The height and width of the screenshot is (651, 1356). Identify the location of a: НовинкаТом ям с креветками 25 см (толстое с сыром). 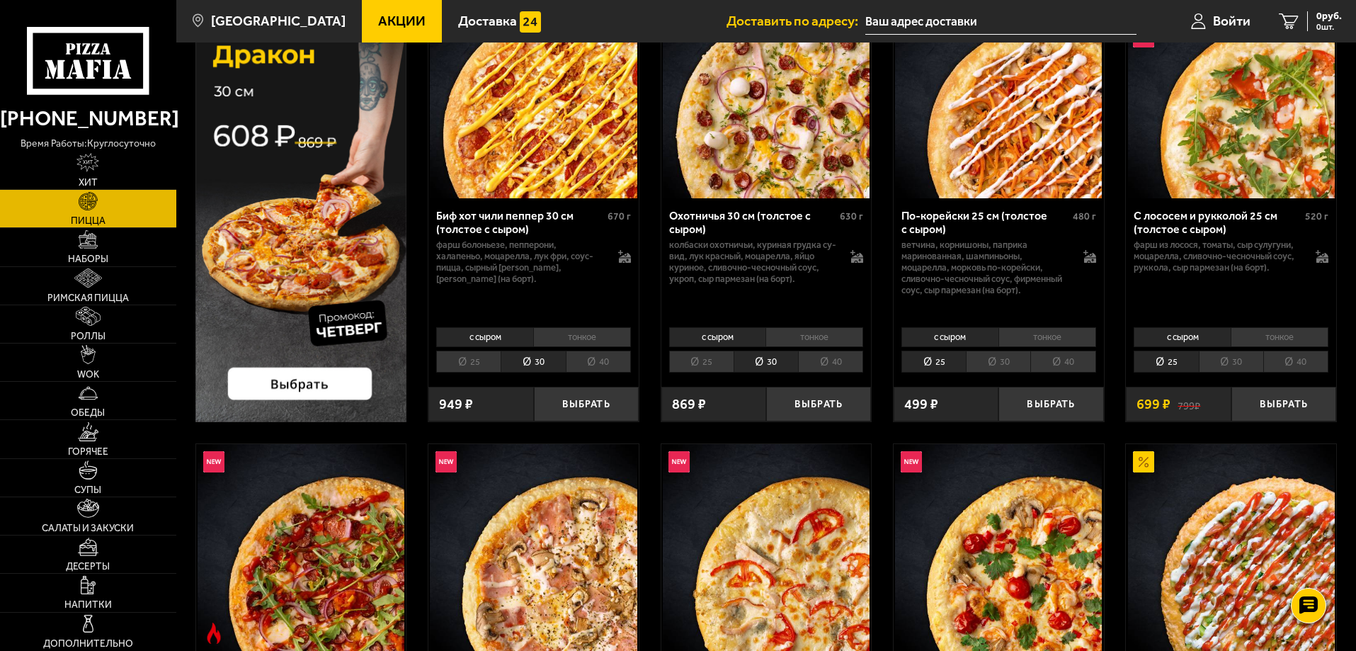
(998, 547).